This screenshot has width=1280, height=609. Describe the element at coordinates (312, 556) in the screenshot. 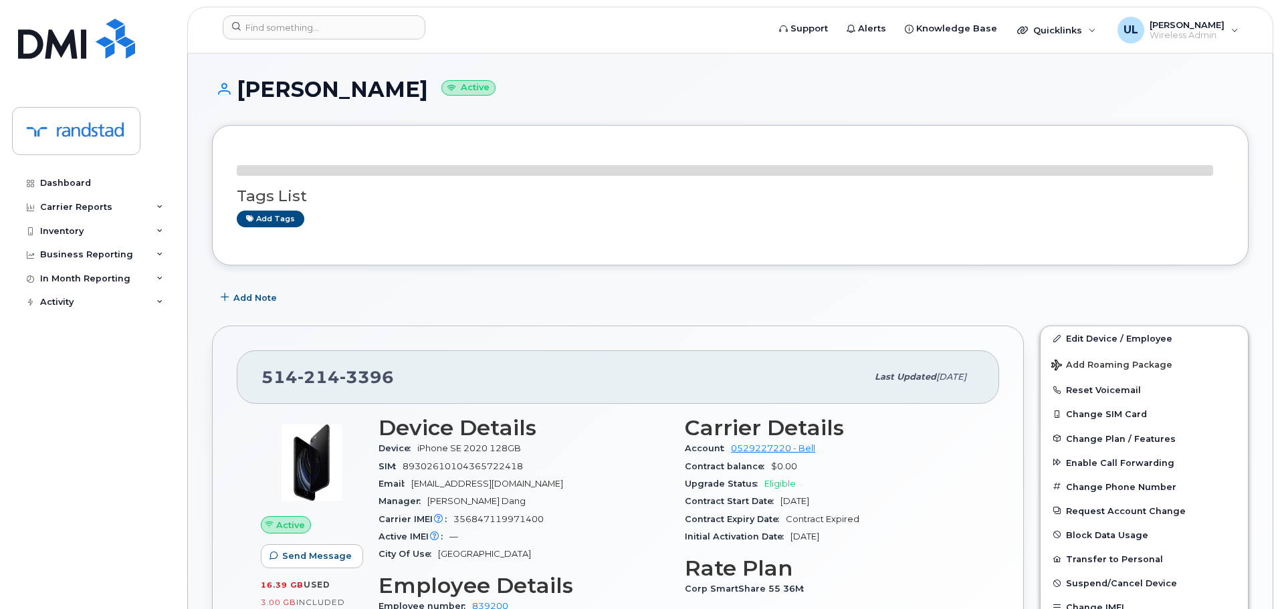

I see `button: Send Message` at that location.